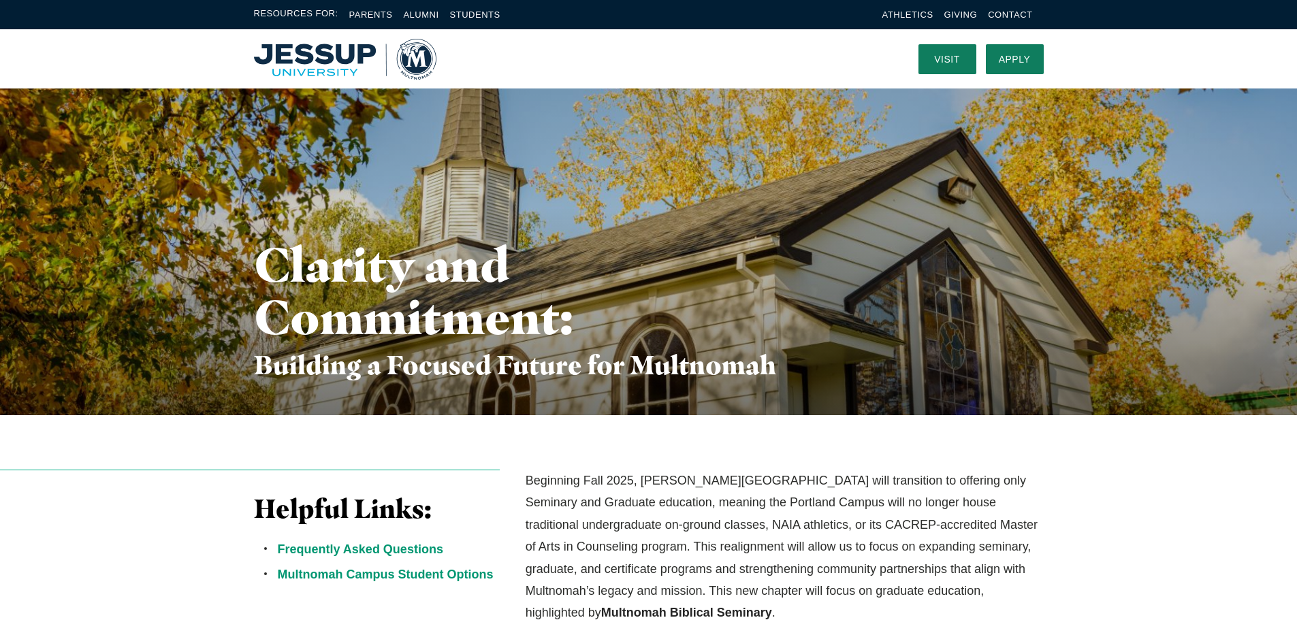  Describe the element at coordinates (517, 366) in the screenshot. I see `h3: Building a Focused Future for Multnomah` at that location.